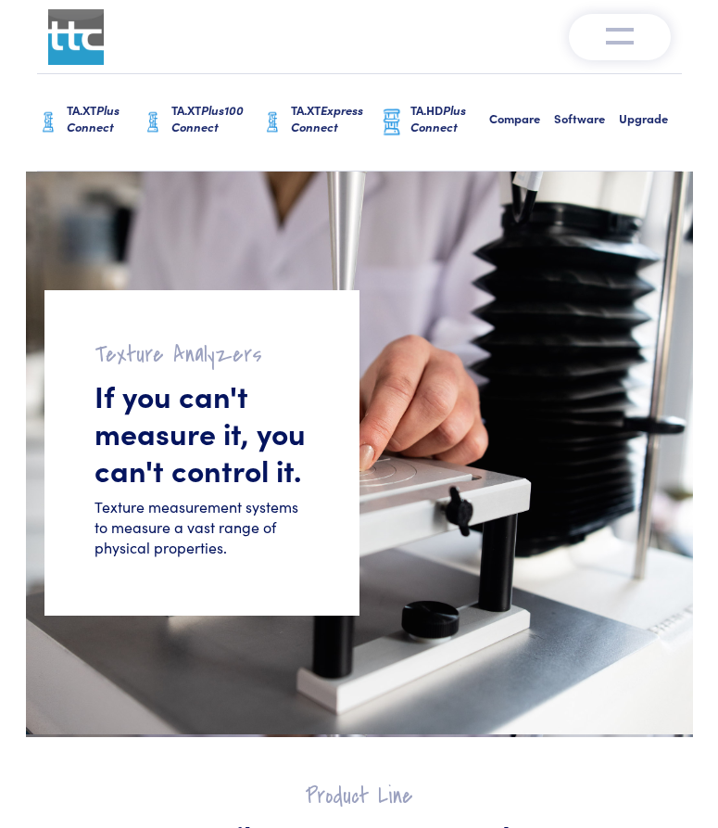  Describe the element at coordinates (449, 119) in the screenshot. I see `h6: TA.HD` at that location.